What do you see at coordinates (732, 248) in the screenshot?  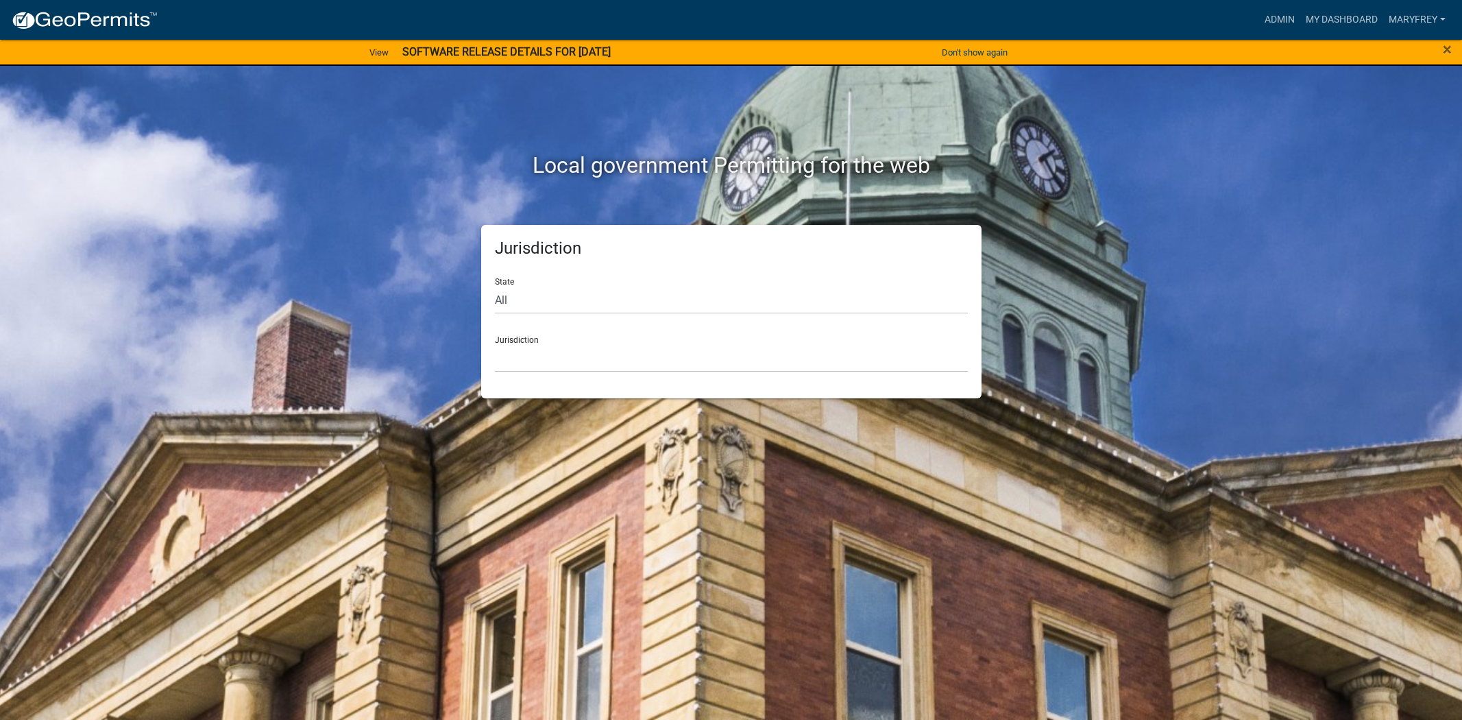 I see `h5: Jurisdiction` at bounding box center [732, 248].